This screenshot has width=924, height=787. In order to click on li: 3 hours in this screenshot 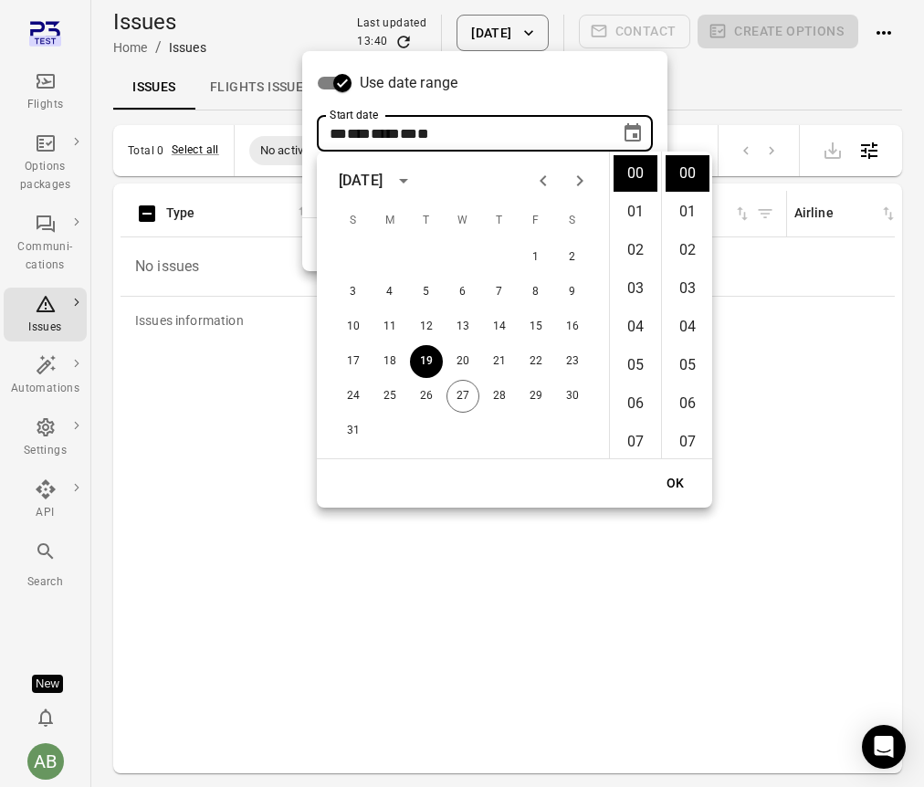, I will do `click(635, 288)`.